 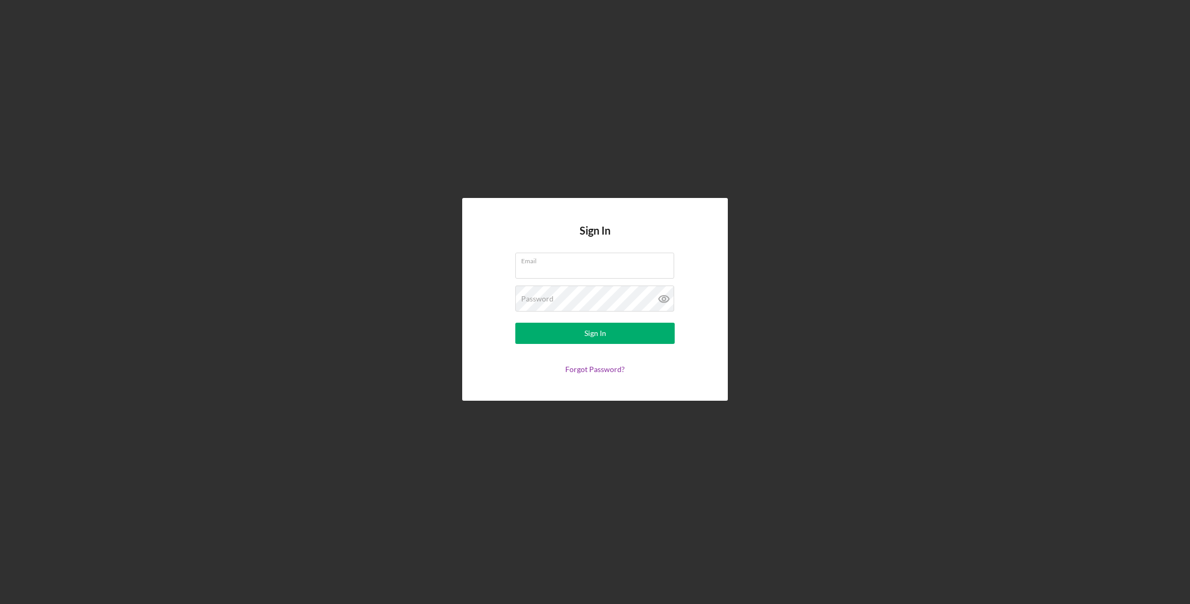 I want to click on label: Password, so click(x=537, y=299).